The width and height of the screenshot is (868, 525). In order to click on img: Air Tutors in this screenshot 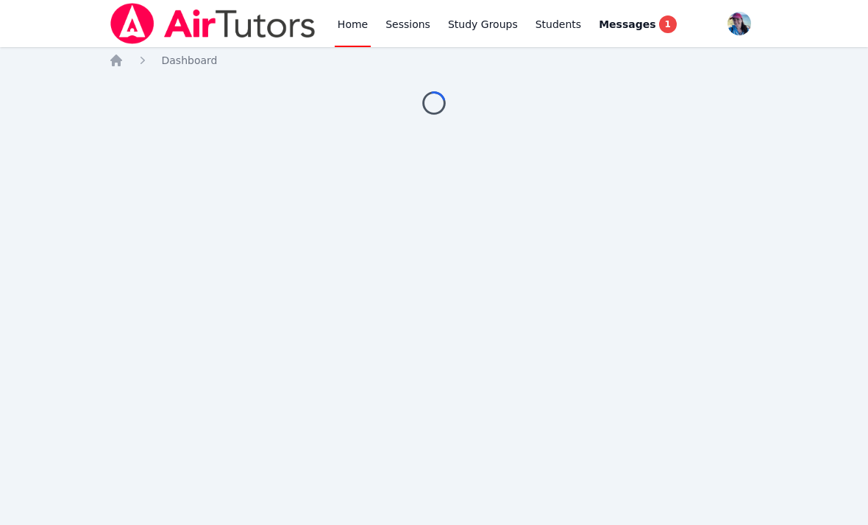, I will do `click(213, 24)`.